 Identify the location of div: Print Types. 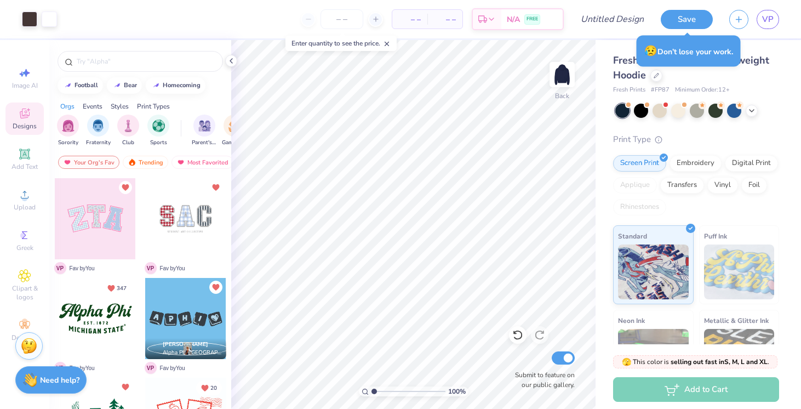
(153, 106).